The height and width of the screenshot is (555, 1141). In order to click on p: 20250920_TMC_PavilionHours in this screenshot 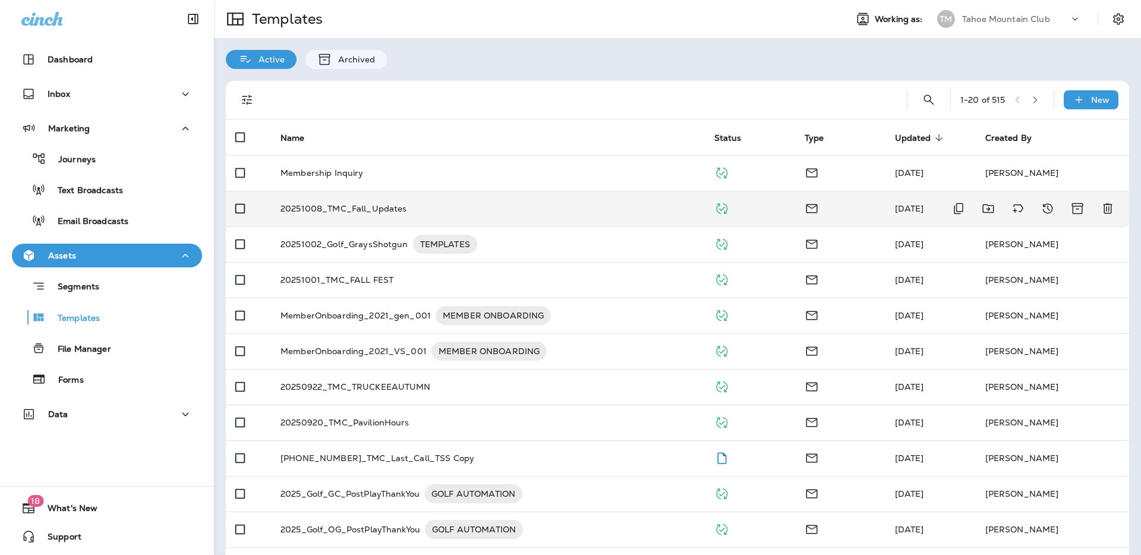, I will do `click(345, 422)`.